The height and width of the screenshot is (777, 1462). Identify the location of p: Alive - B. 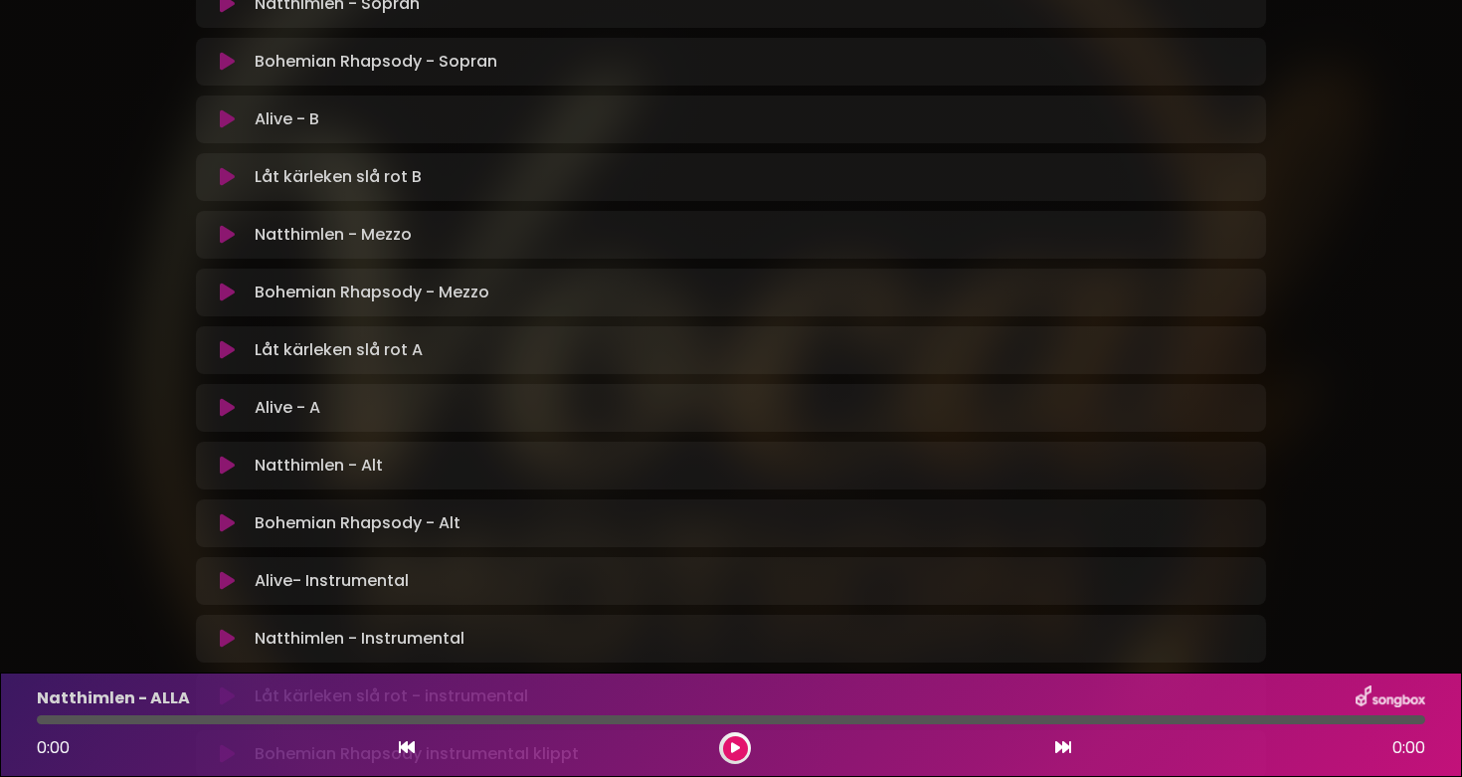
(286, 119).